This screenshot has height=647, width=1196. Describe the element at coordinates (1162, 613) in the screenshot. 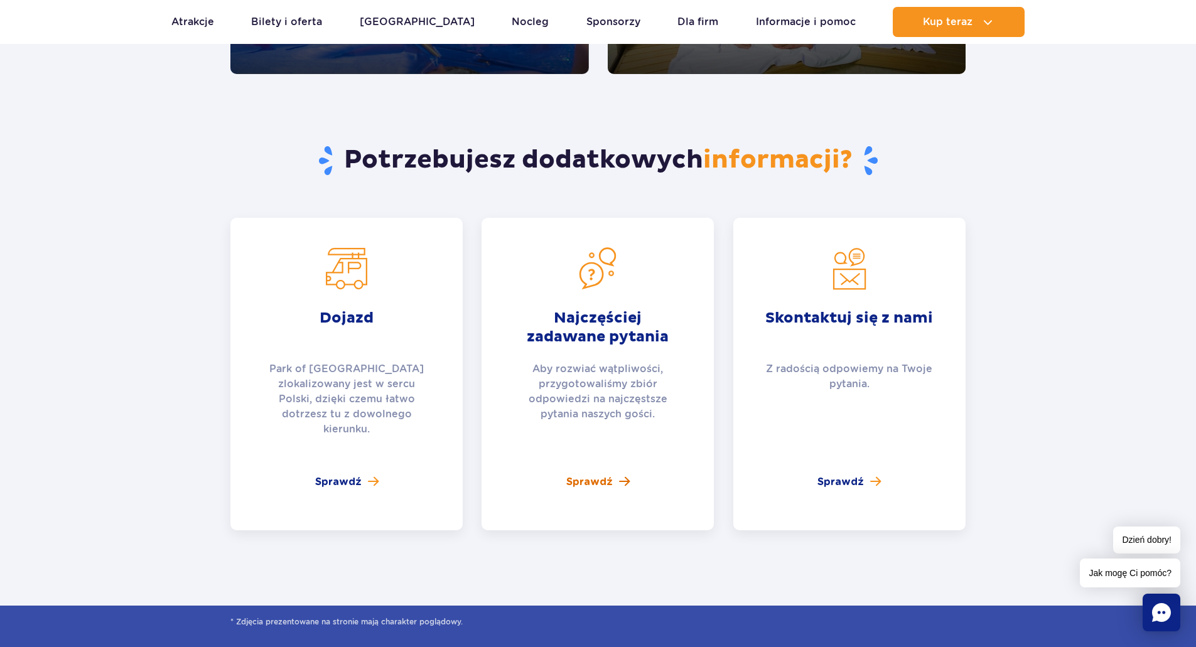

I see `div: Chat` at that location.